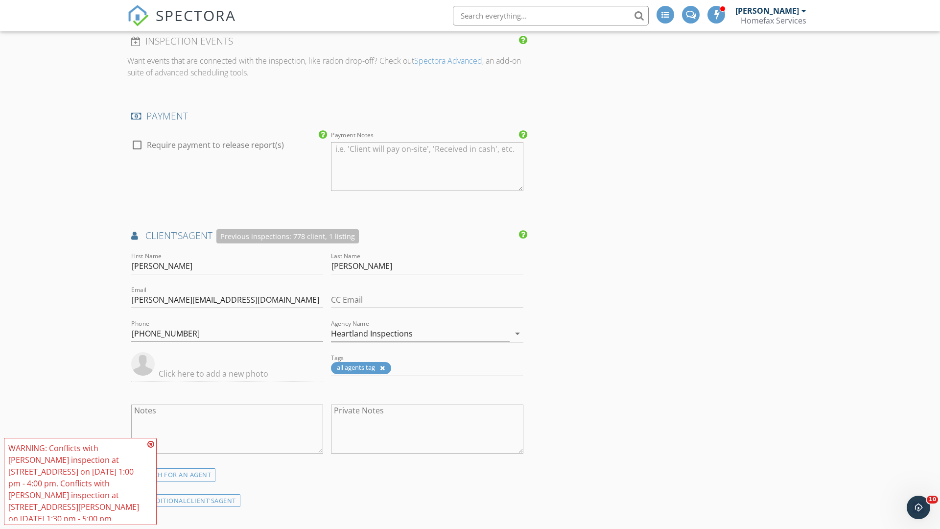 The width and height of the screenshot is (940, 529). I want to click on span: 10, so click(933, 500).